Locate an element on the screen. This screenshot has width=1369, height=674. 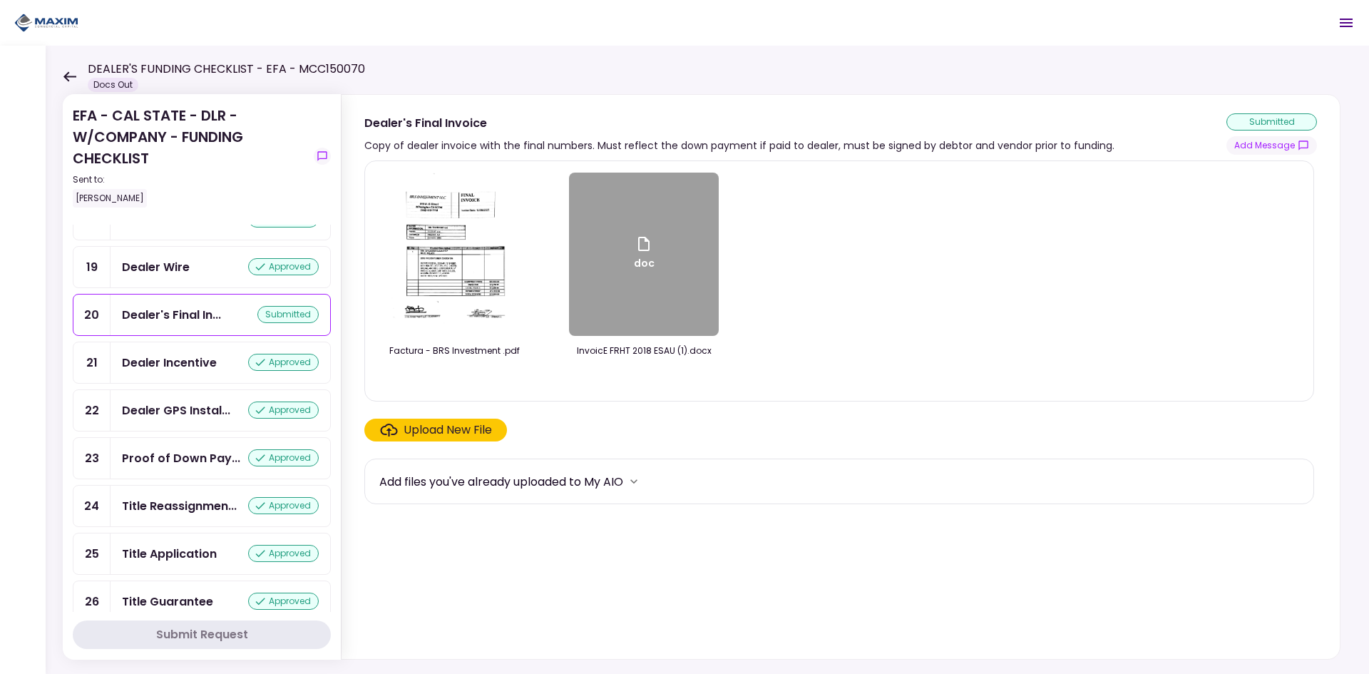
div: 24 is located at coordinates (92, 506).